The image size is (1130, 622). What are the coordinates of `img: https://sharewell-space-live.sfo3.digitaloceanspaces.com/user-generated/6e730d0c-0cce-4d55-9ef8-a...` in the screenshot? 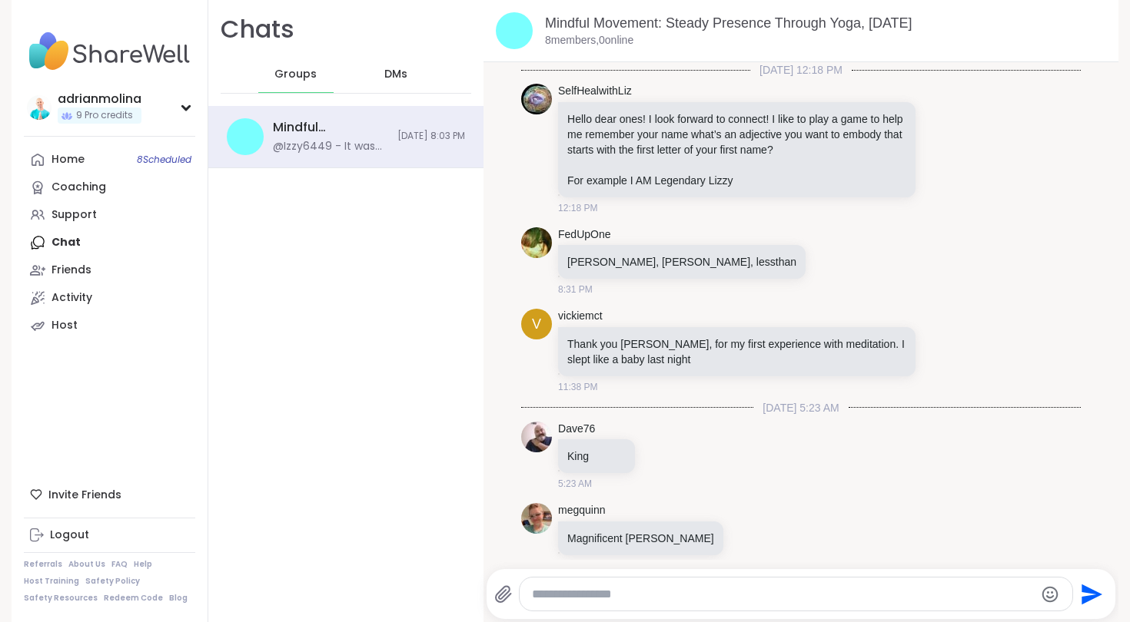 It's located at (536, 243).